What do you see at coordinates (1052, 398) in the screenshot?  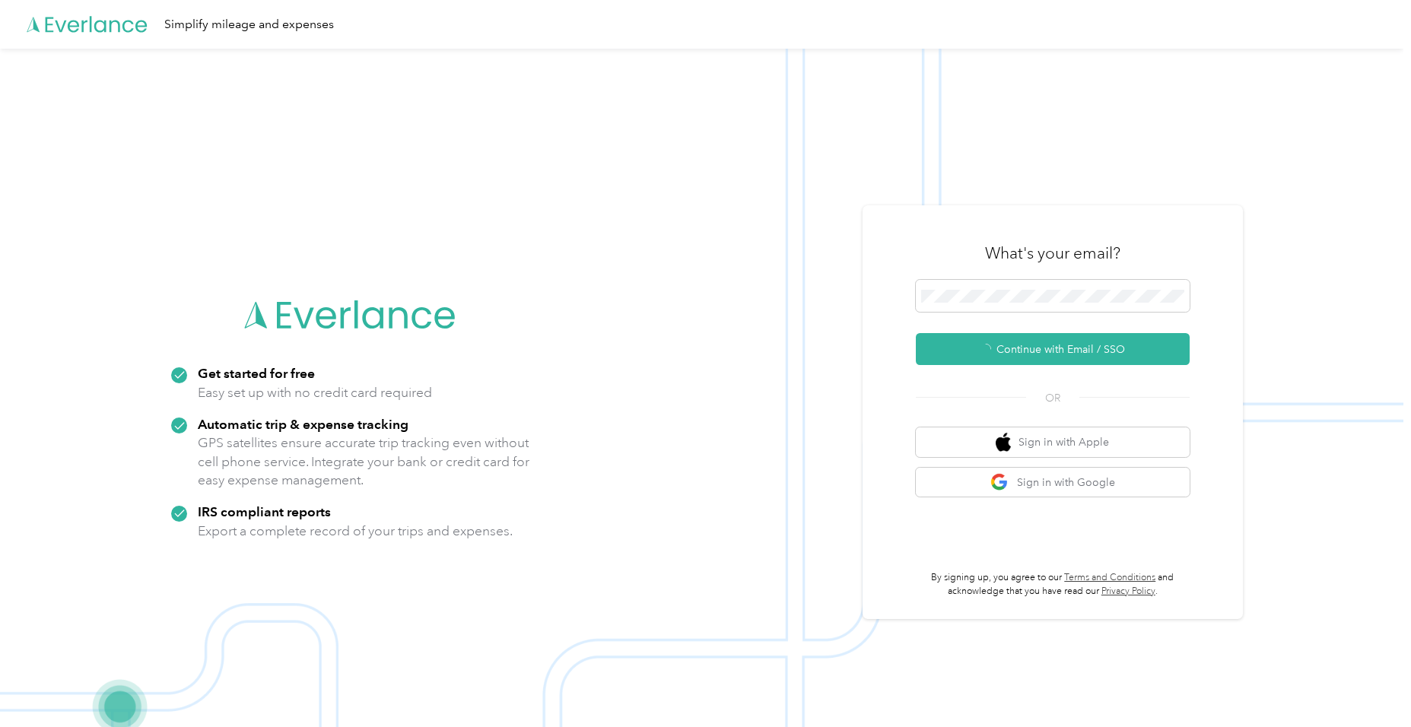 I see `span: OR` at bounding box center [1052, 398].